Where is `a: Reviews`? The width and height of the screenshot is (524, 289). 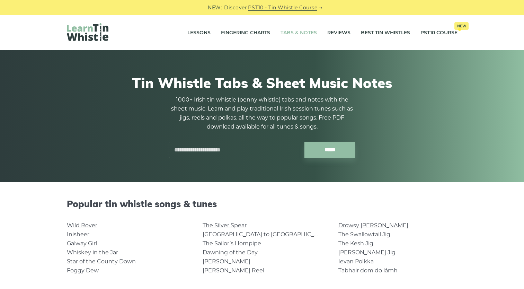 a: Reviews is located at coordinates (339, 33).